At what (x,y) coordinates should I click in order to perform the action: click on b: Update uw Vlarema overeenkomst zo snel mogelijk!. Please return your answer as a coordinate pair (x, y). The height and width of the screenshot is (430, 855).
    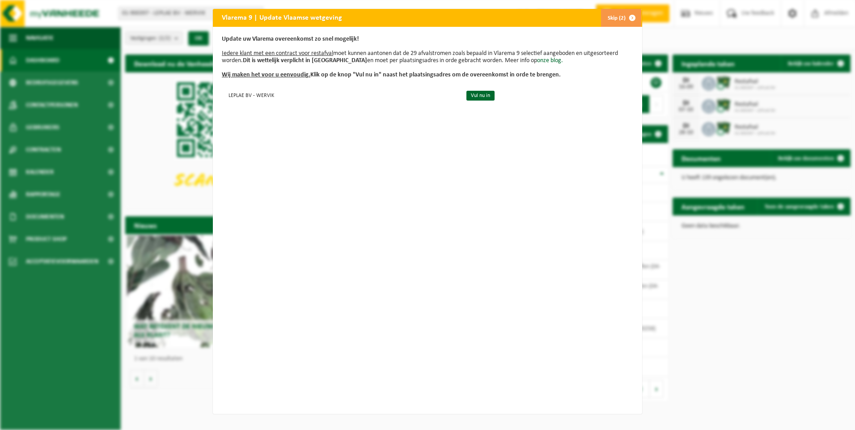
    Looking at the image, I should click on (290, 39).